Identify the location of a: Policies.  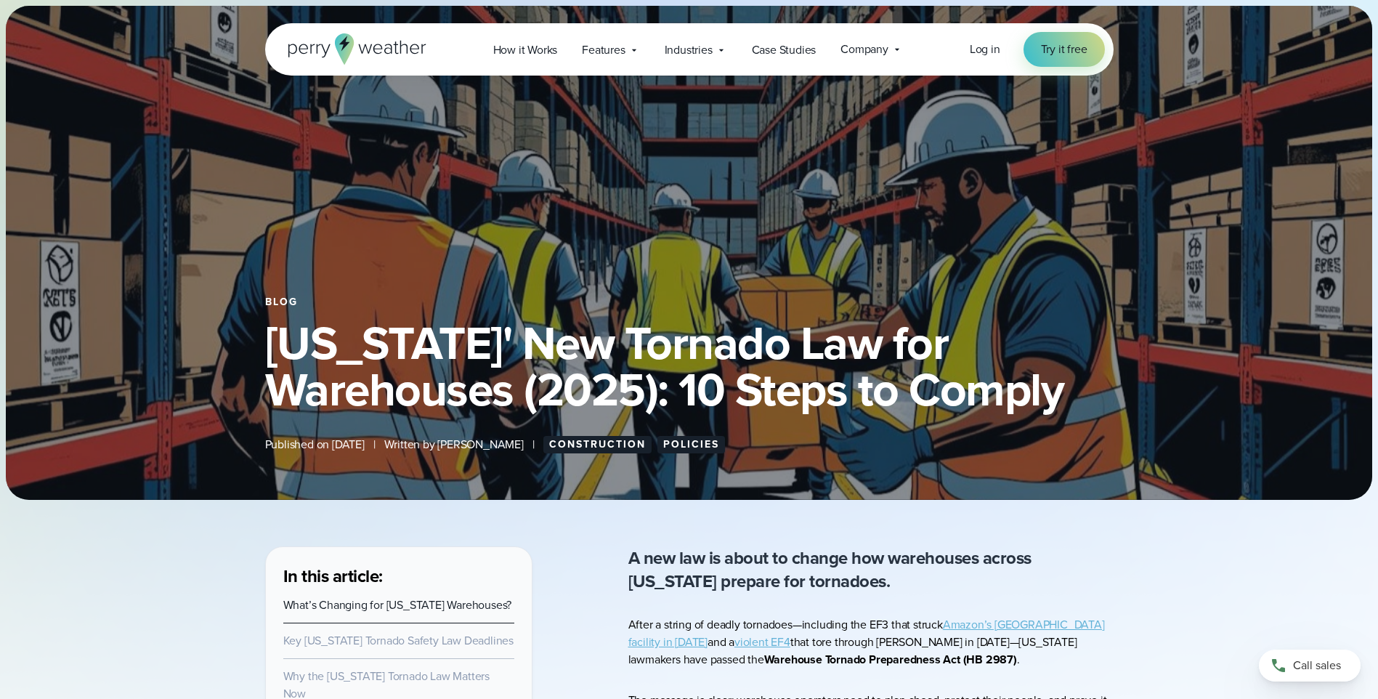
(691, 445).